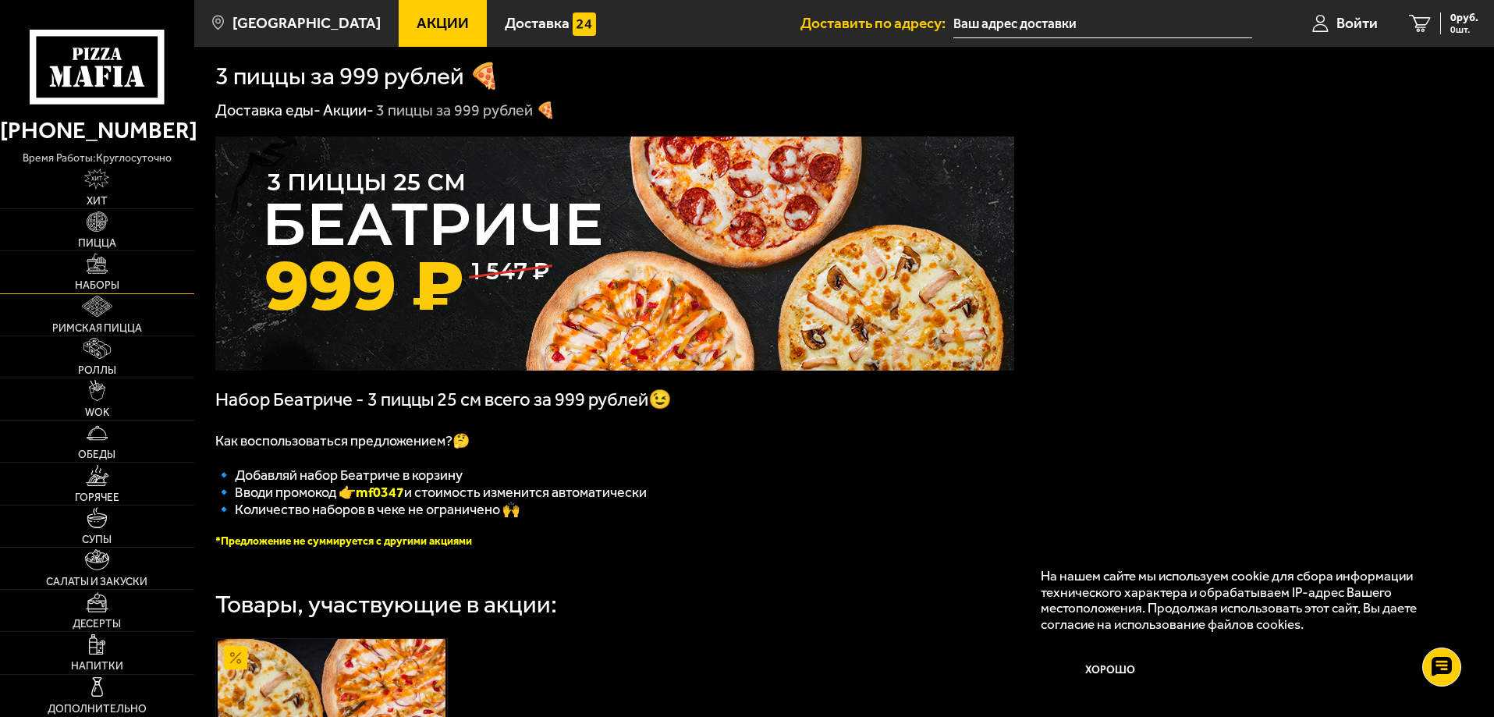  What do you see at coordinates (386, 605) in the screenshot?
I see `div: Товары, участвующие в акции:` at bounding box center [386, 605].